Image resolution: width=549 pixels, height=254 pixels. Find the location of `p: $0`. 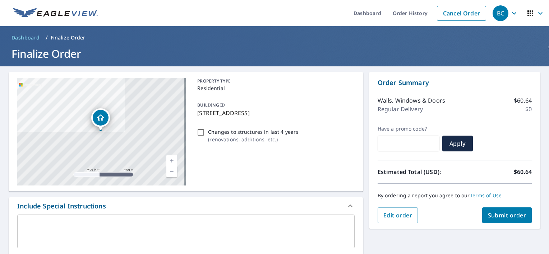

p: $0 is located at coordinates (528, 109).